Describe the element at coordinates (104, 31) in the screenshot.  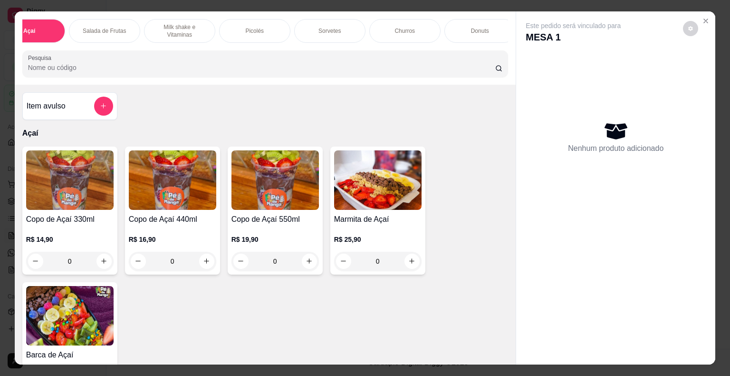
I see `p: Salada de Frutas` at that location.